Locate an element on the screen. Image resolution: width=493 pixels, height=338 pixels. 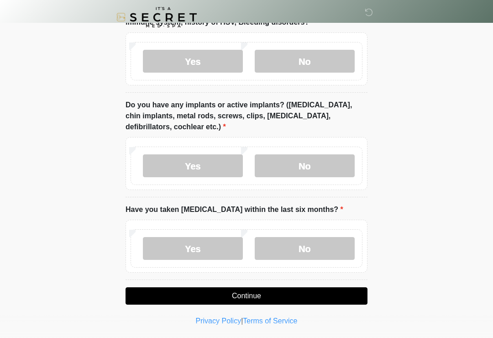
a: Privacy Policy is located at coordinates (219, 320).